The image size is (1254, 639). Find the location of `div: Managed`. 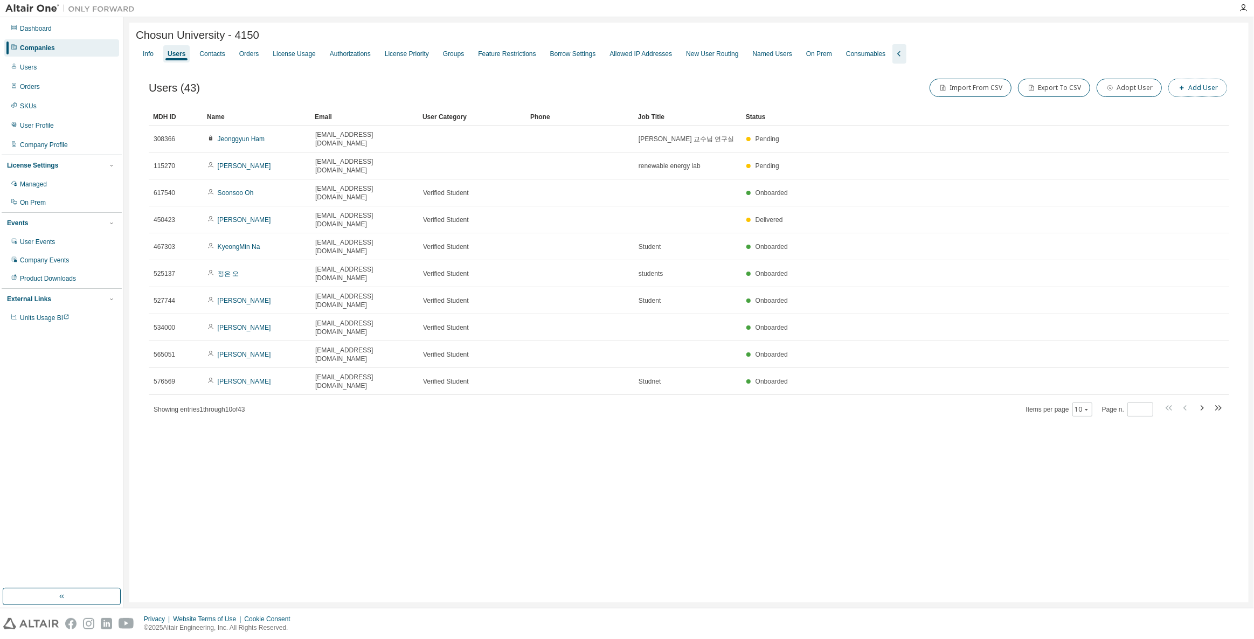

div: Managed is located at coordinates (33, 184).